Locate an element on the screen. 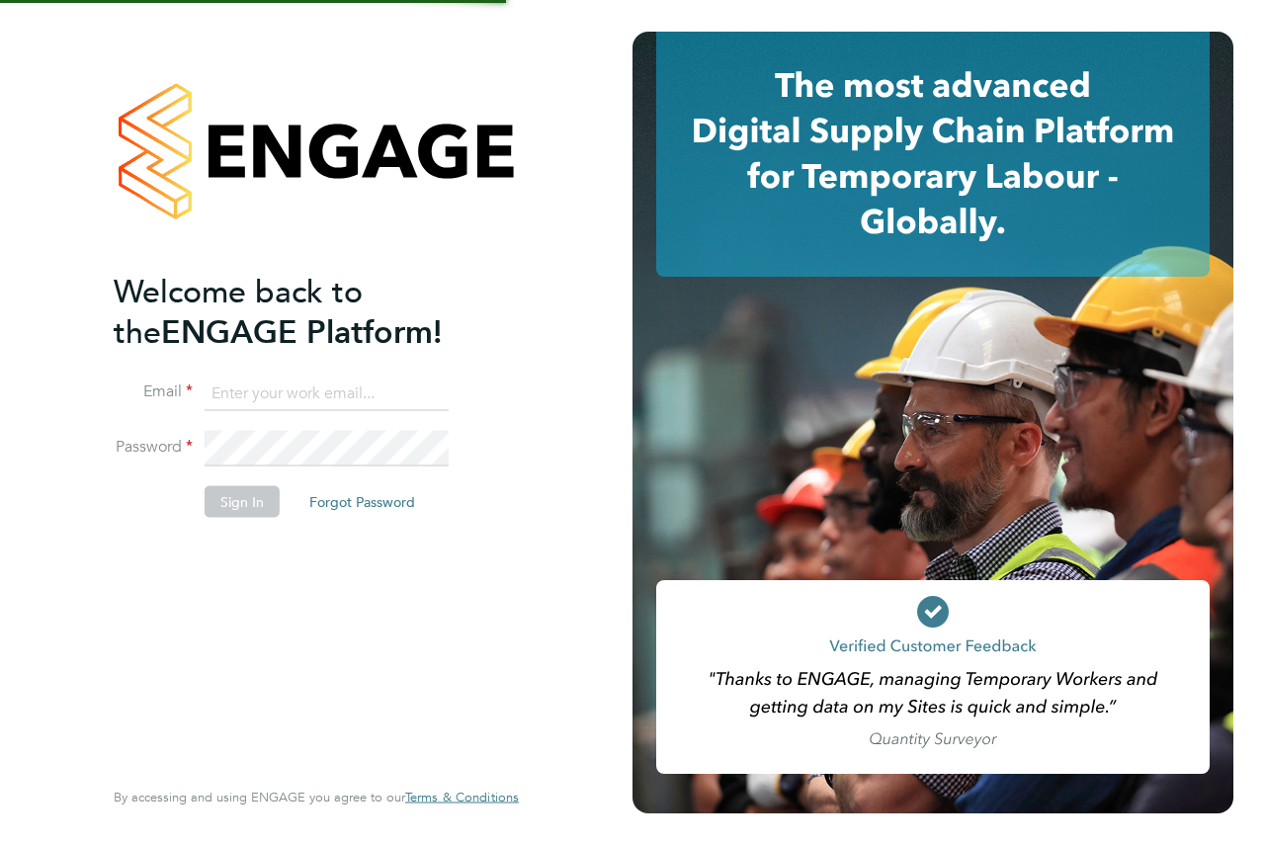 Image resolution: width=1265 pixels, height=845 pixels. button: Forgot Password is located at coordinates (362, 502).